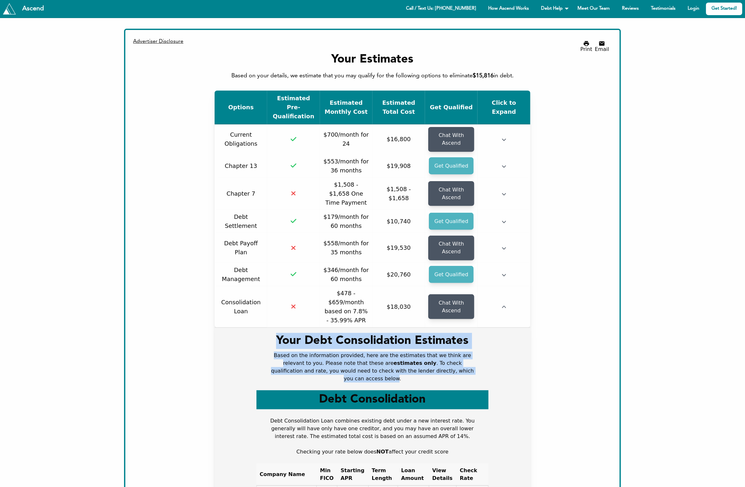 The width and height of the screenshot is (745, 487). I want to click on a: Meet Our Team, so click(593, 9).